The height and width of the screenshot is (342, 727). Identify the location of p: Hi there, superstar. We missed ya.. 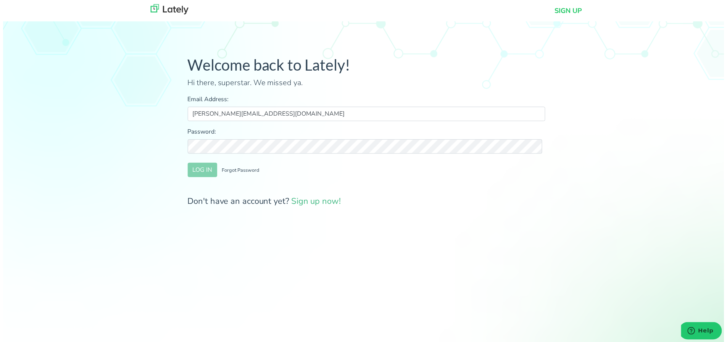
(366, 84).